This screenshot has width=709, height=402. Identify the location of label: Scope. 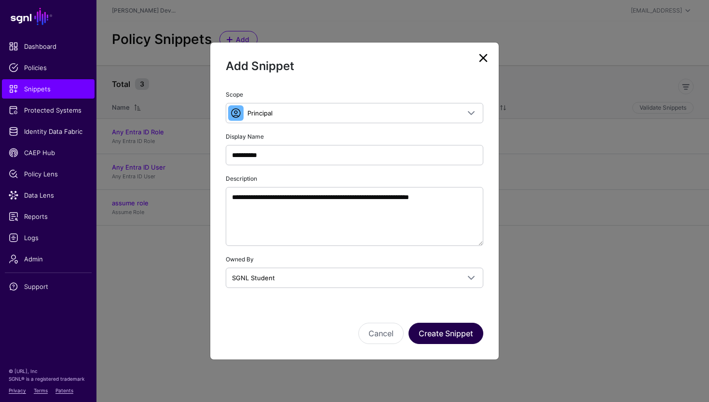
(235, 95).